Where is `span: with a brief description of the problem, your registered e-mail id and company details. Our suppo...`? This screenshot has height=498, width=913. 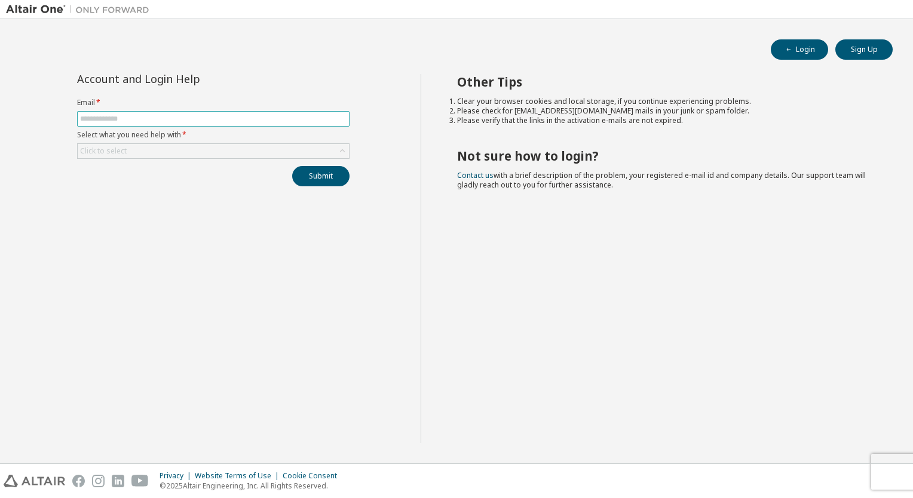 span: with a brief description of the problem, your registered e-mail id and company details. Our suppo... is located at coordinates (662, 180).